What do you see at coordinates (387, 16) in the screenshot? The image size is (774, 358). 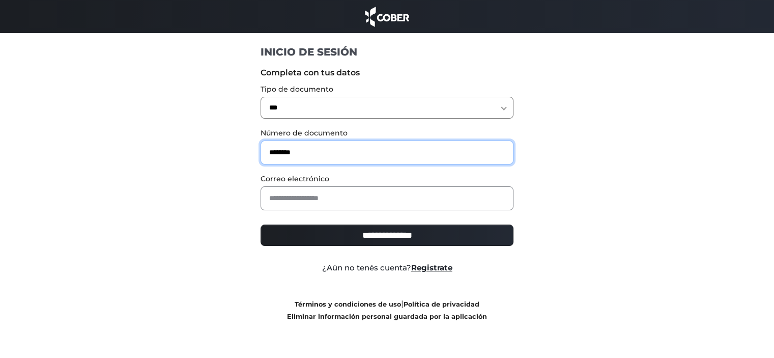 I see `img: cober_marca.png` at bounding box center [387, 16].